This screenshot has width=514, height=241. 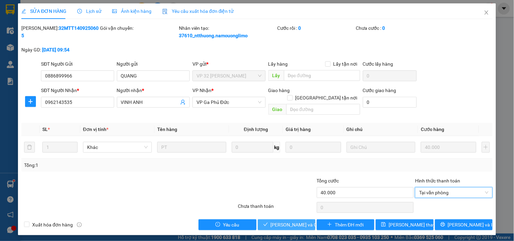 What do you see at coordinates (192, 147) in the screenshot?
I see `input: VD: Bàn, Ghế` at bounding box center [192, 147].